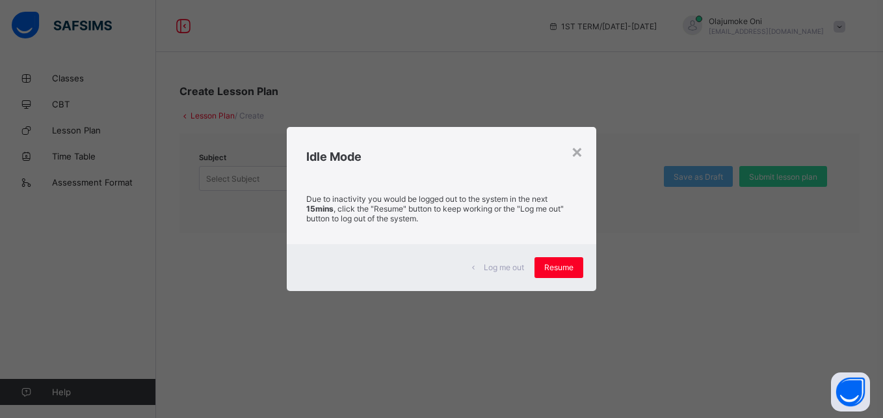 Image resolution: width=883 pixels, height=418 pixels. Describe the element at coordinates (441, 208) in the screenshot. I see `p: Due to inactivity you would be logged out to the system in the next , click the "Resume" button t...` at that location.